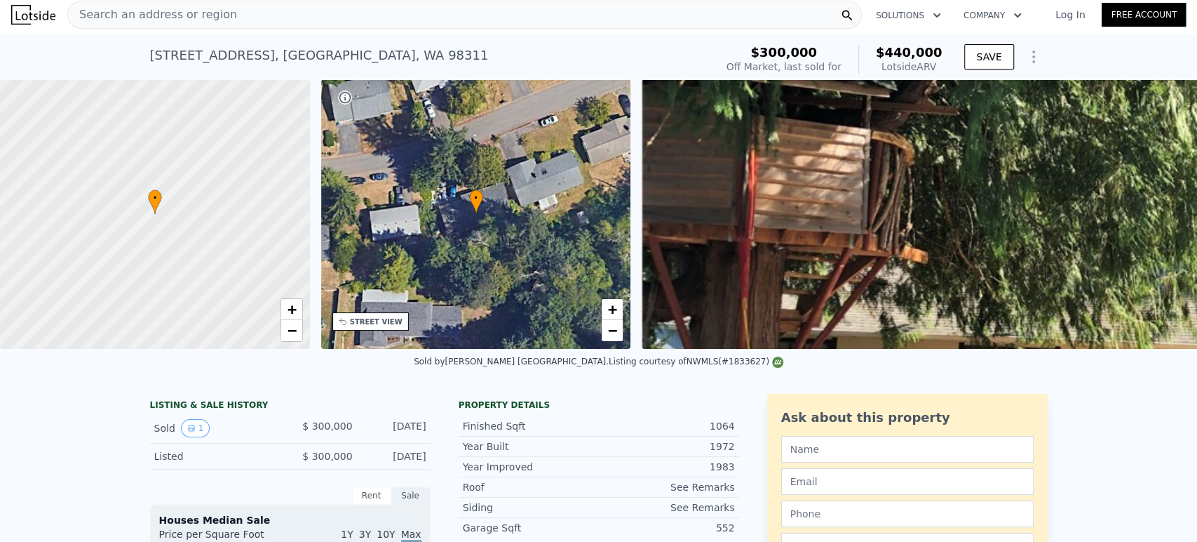  I want to click on div: LISTING & SALE HISTORY, so click(290, 406).